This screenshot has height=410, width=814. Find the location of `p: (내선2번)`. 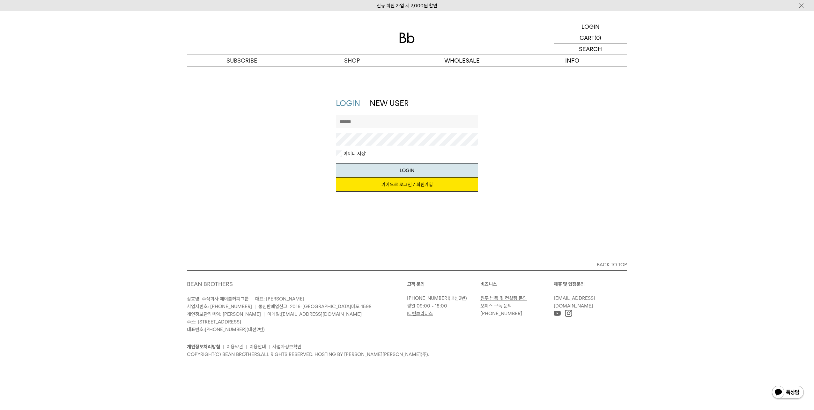

p: (내선2번) is located at coordinates (442, 298).